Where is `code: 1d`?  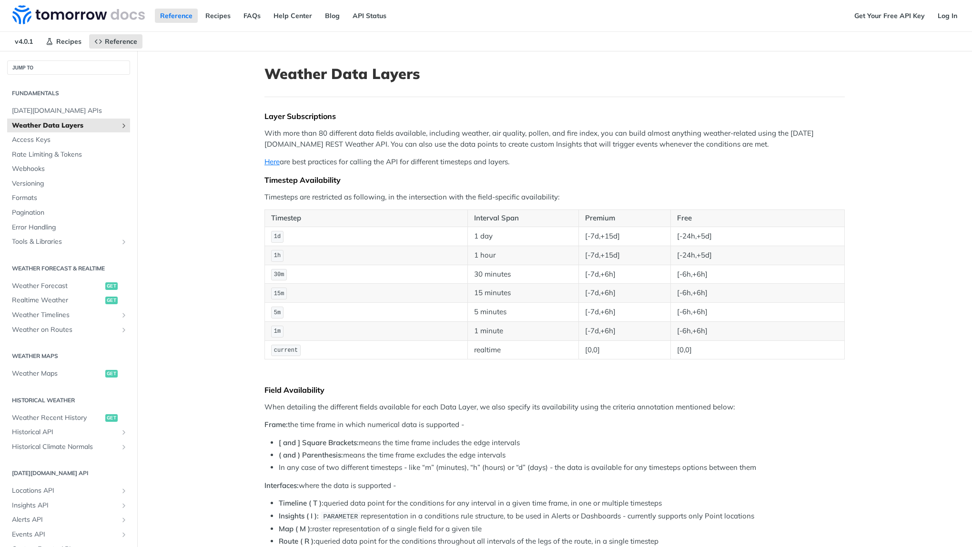 code: 1d is located at coordinates (277, 237).